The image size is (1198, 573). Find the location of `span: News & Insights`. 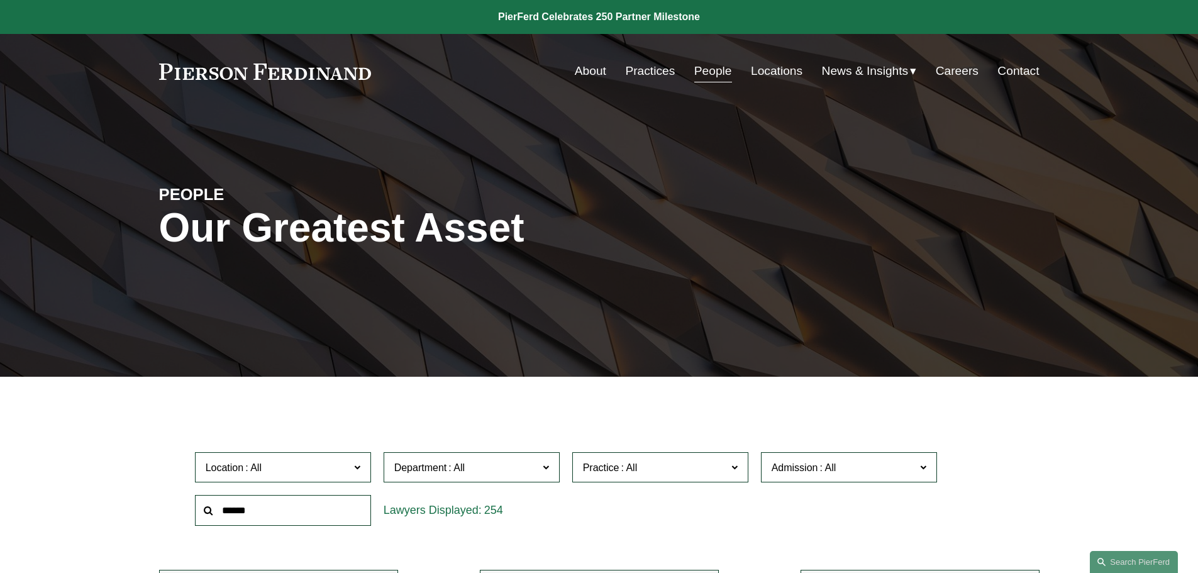

span: News & Insights is located at coordinates (865, 71).